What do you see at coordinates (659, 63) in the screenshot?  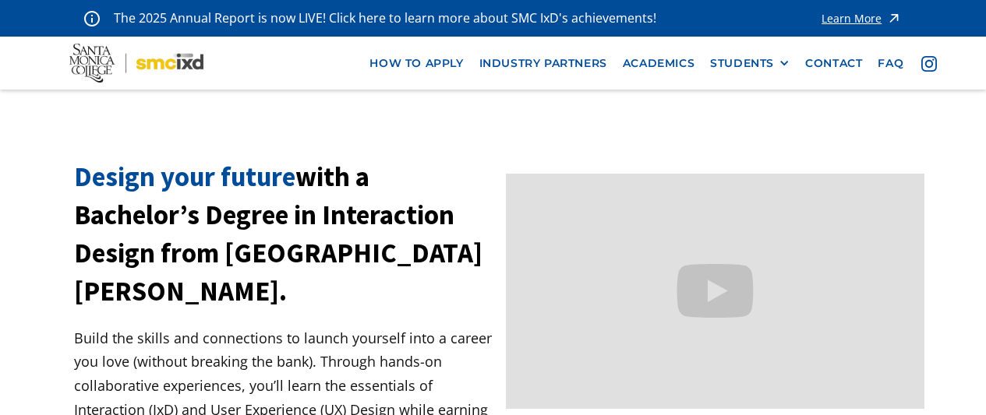 I see `a: Academics` at bounding box center [659, 63].